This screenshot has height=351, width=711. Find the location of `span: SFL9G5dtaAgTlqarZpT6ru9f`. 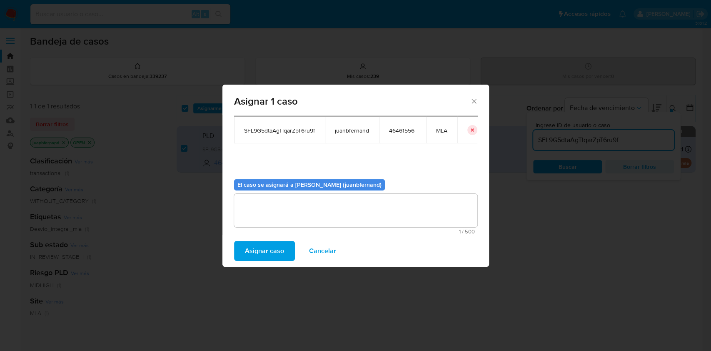

span: SFL9G5dtaAgTlqarZpT6ru9f is located at coordinates (279, 130).